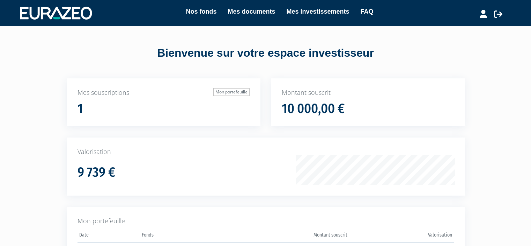 Image resolution: width=531 pixels, height=246 pixels. What do you see at coordinates (266, 53) in the screenshot?
I see `div: Bienvenue sur votre espace investisseur` at bounding box center [266, 53].